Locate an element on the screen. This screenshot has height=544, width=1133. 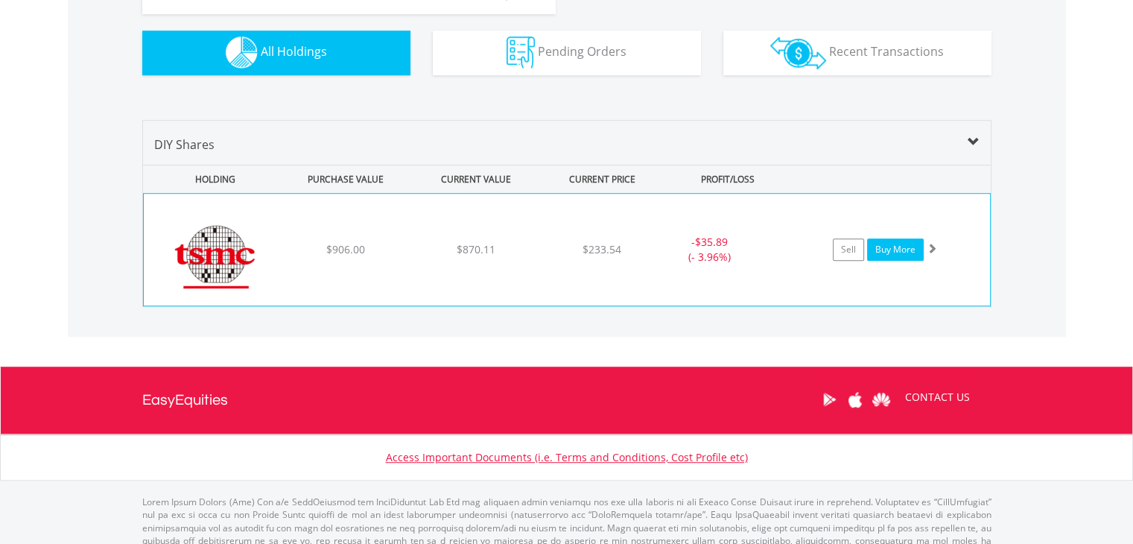
div: - (- 3.96%) is located at coordinates (709, 250).